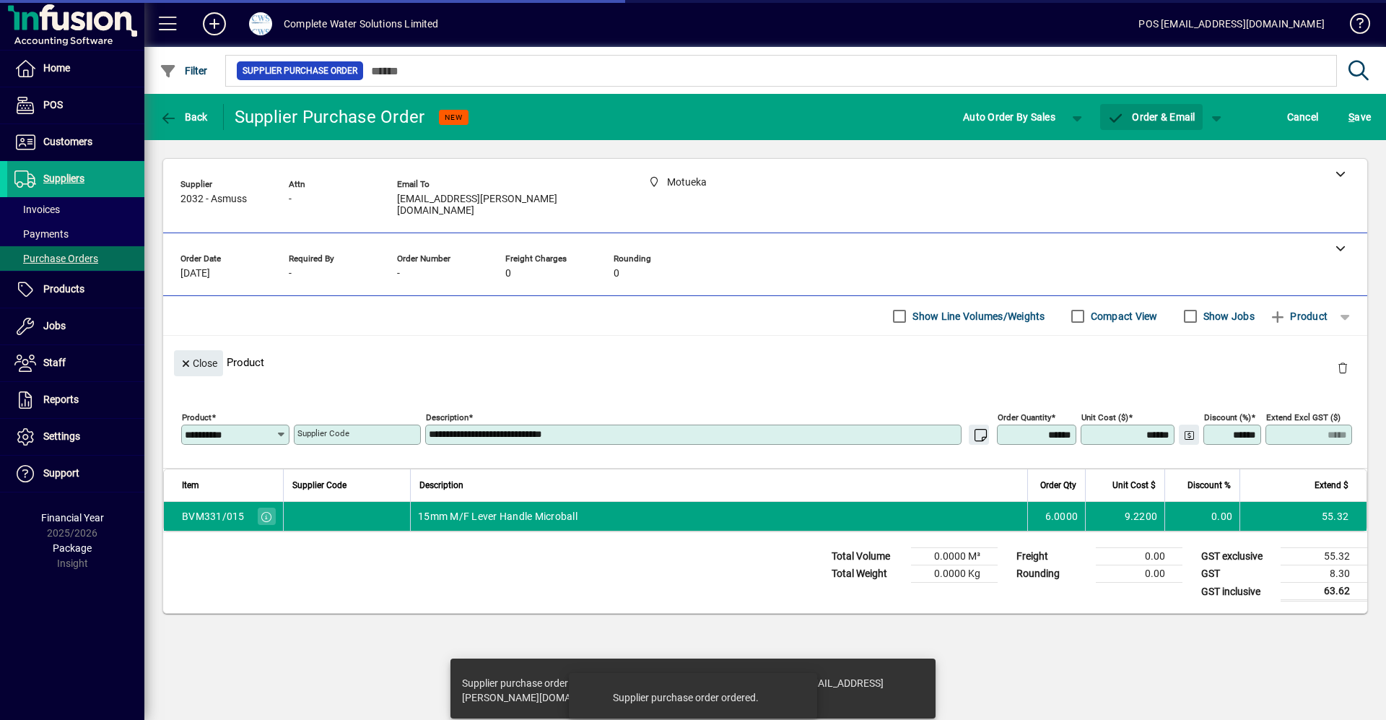  I want to click on span: Extend $, so click(1331, 485).